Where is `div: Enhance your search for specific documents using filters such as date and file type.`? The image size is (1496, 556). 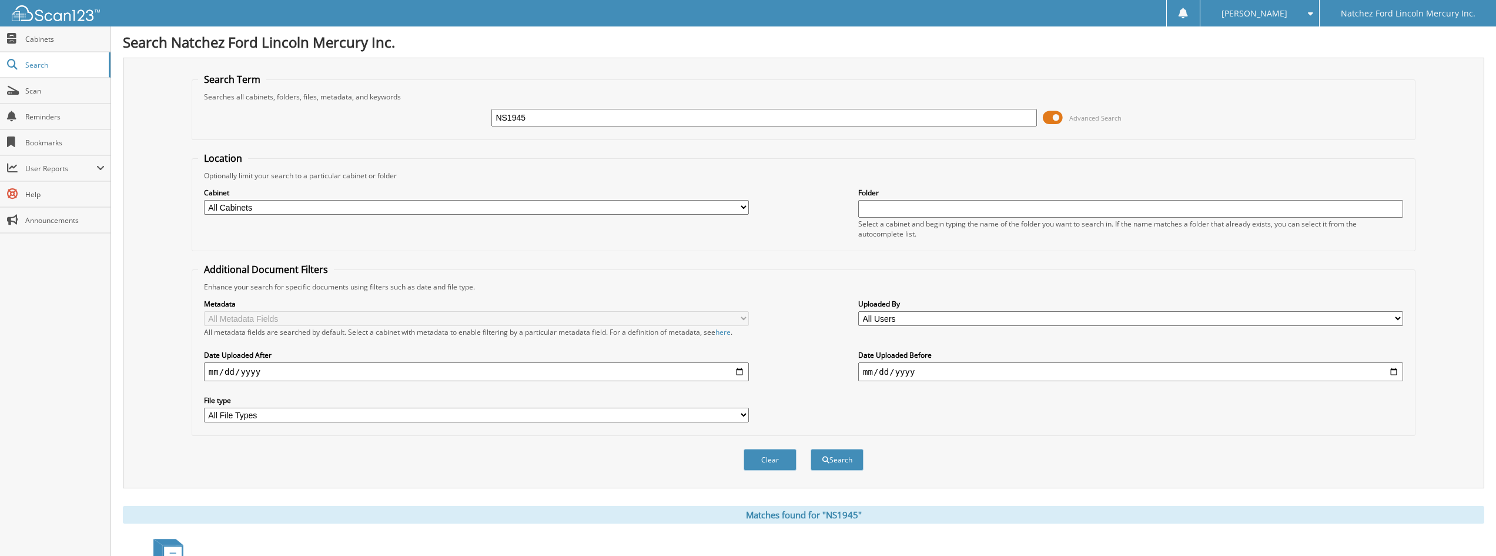
div: Enhance your search for specific documents using filters such as date and file type. is located at coordinates (804, 286).